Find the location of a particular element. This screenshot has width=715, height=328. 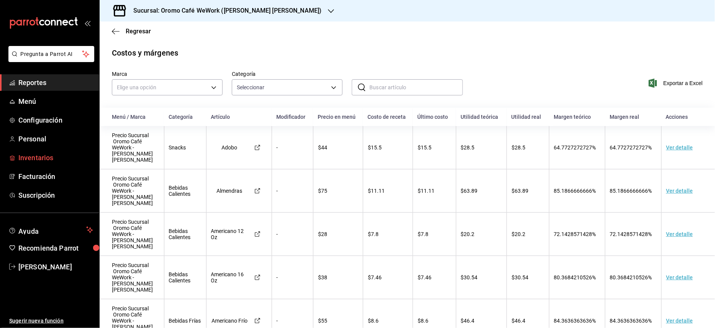

span: Pregunta a Parrot AI is located at coordinates (51, 54).